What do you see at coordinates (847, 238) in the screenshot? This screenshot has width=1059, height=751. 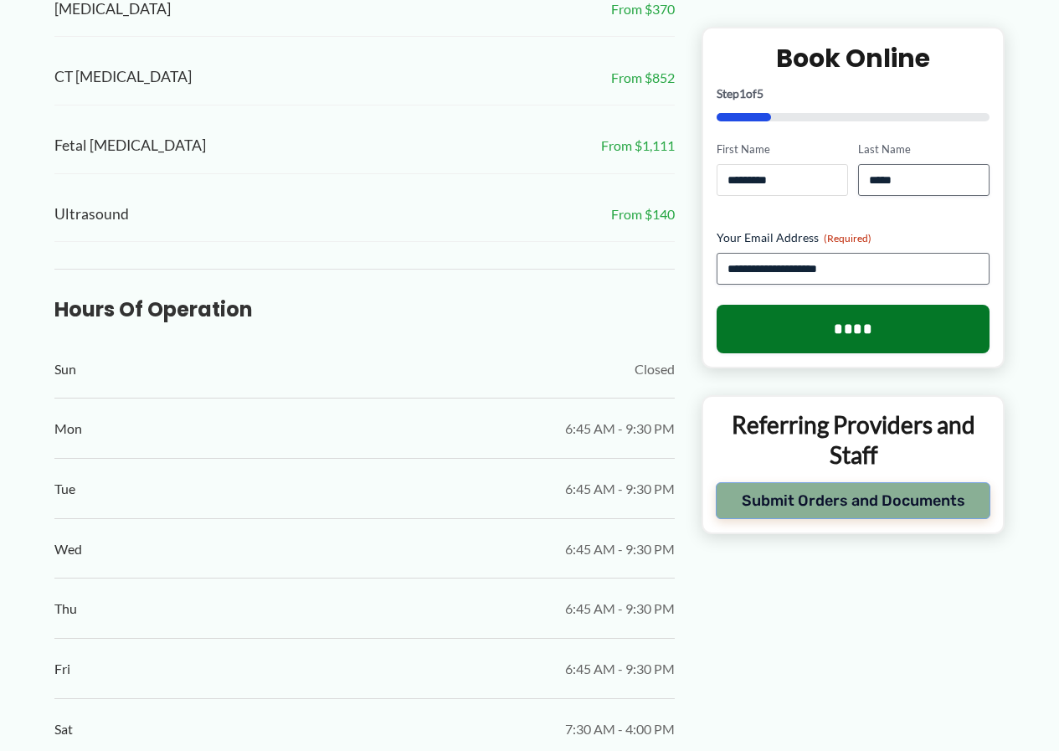 I see `span: (Required)` at bounding box center [847, 238].